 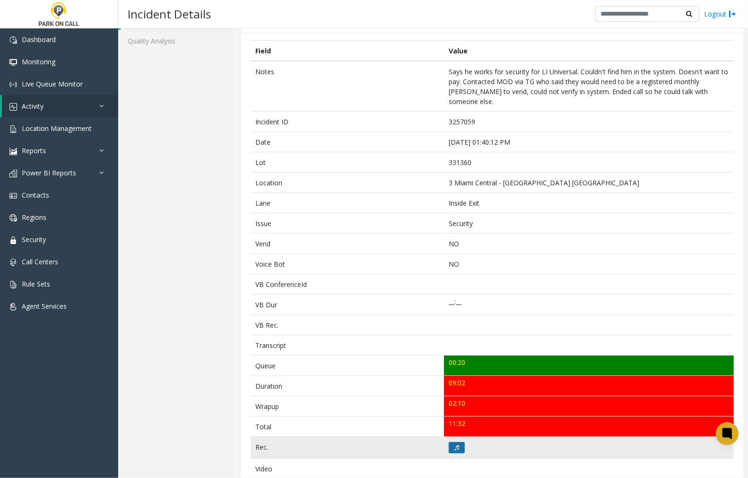 I want to click on span: Rule Sets, so click(x=36, y=284).